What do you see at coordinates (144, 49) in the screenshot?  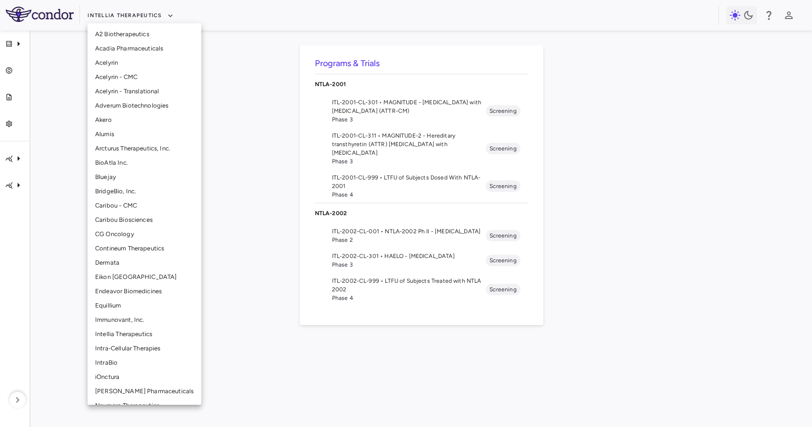 I see `li: Acadia Pharmaceuticals` at bounding box center [144, 49].